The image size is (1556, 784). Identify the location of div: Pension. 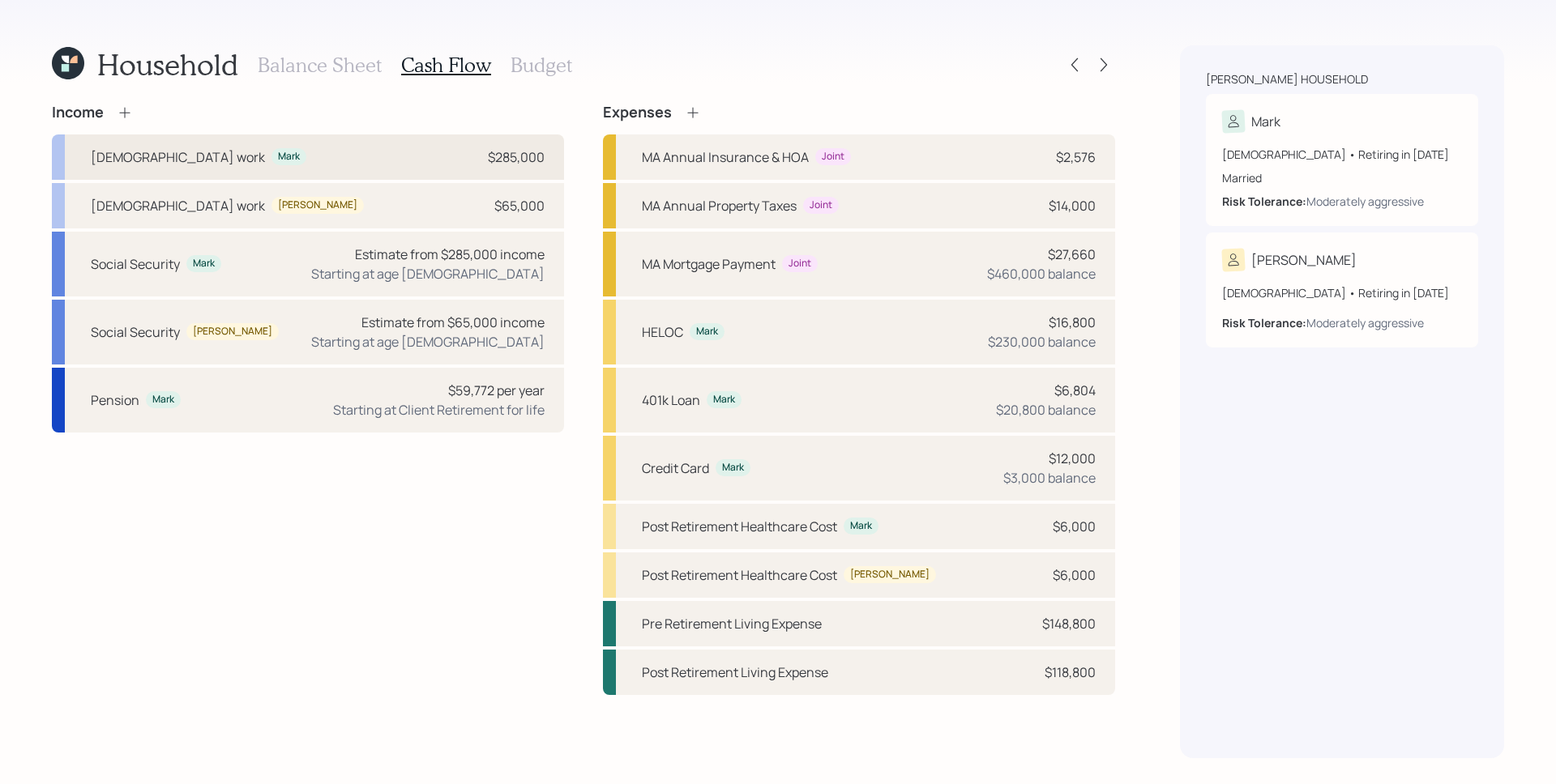
(115, 400).